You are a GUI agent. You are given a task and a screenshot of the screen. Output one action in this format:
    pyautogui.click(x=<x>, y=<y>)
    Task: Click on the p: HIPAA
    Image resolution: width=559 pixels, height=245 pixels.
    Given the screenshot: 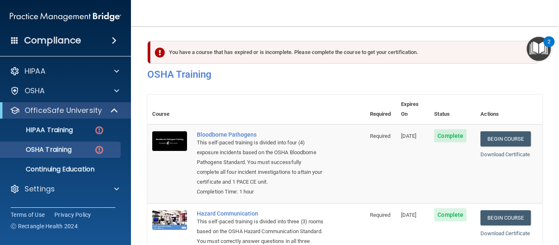 What is the action you would take?
    pyautogui.click(x=35, y=71)
    